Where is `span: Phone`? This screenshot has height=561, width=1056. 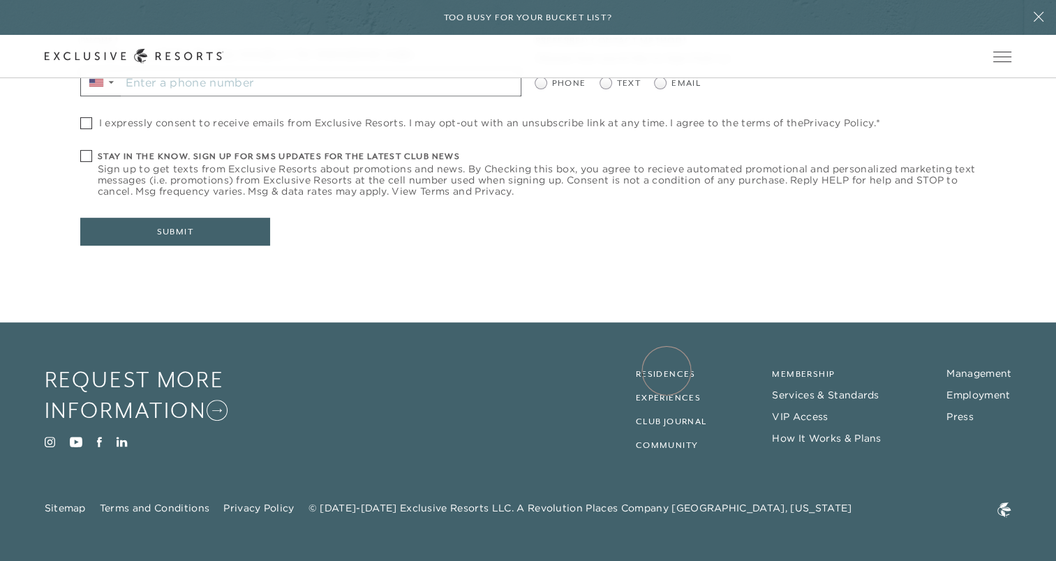
span: Phone is located at coordinates (569, 83).